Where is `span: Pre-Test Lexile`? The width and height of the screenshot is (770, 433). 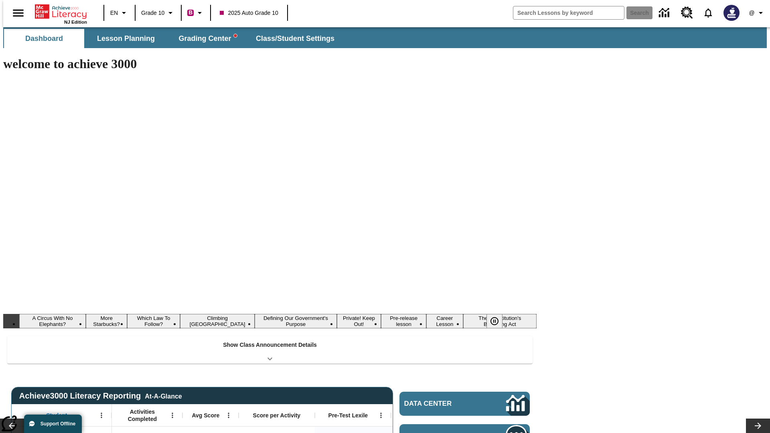
span: Pre-Test Lexile is located at coordinates (348, 415).